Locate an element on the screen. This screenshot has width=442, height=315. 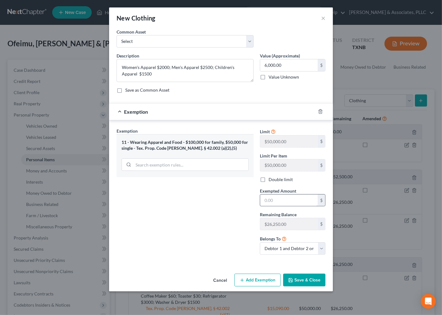
input: Search exemption rules... is located at coordinates (191, 165).